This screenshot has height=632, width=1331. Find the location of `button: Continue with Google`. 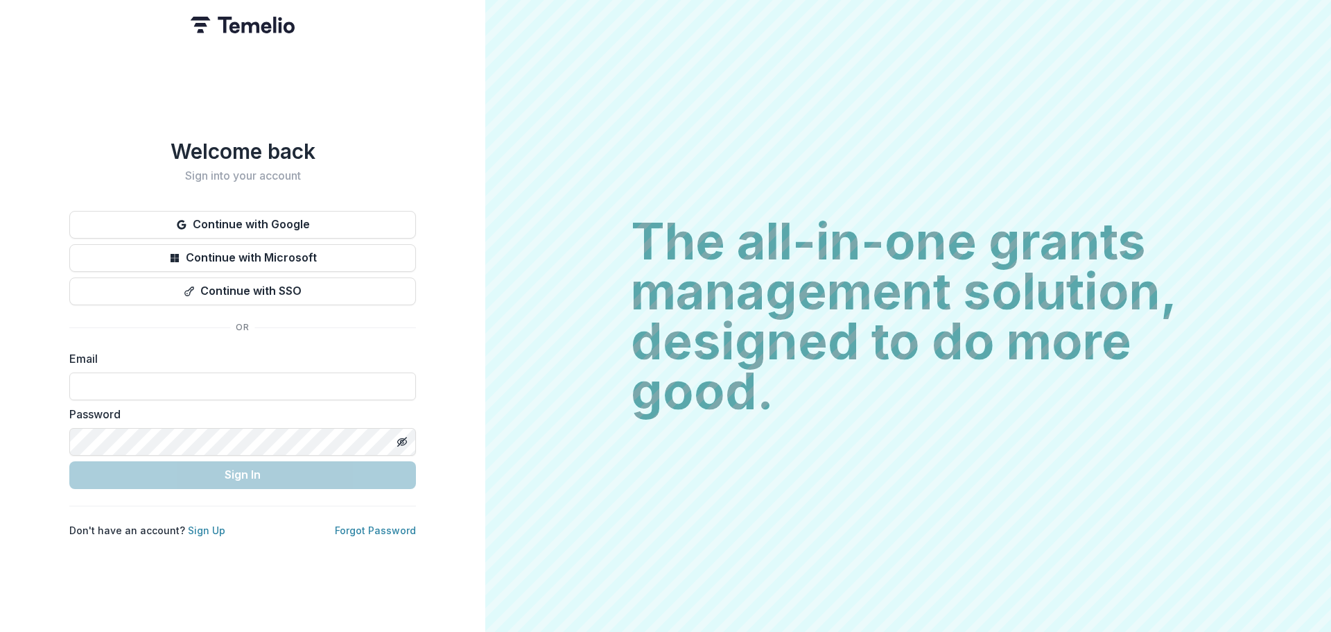

button: Continue with Google is located at coordinates (243, 225).